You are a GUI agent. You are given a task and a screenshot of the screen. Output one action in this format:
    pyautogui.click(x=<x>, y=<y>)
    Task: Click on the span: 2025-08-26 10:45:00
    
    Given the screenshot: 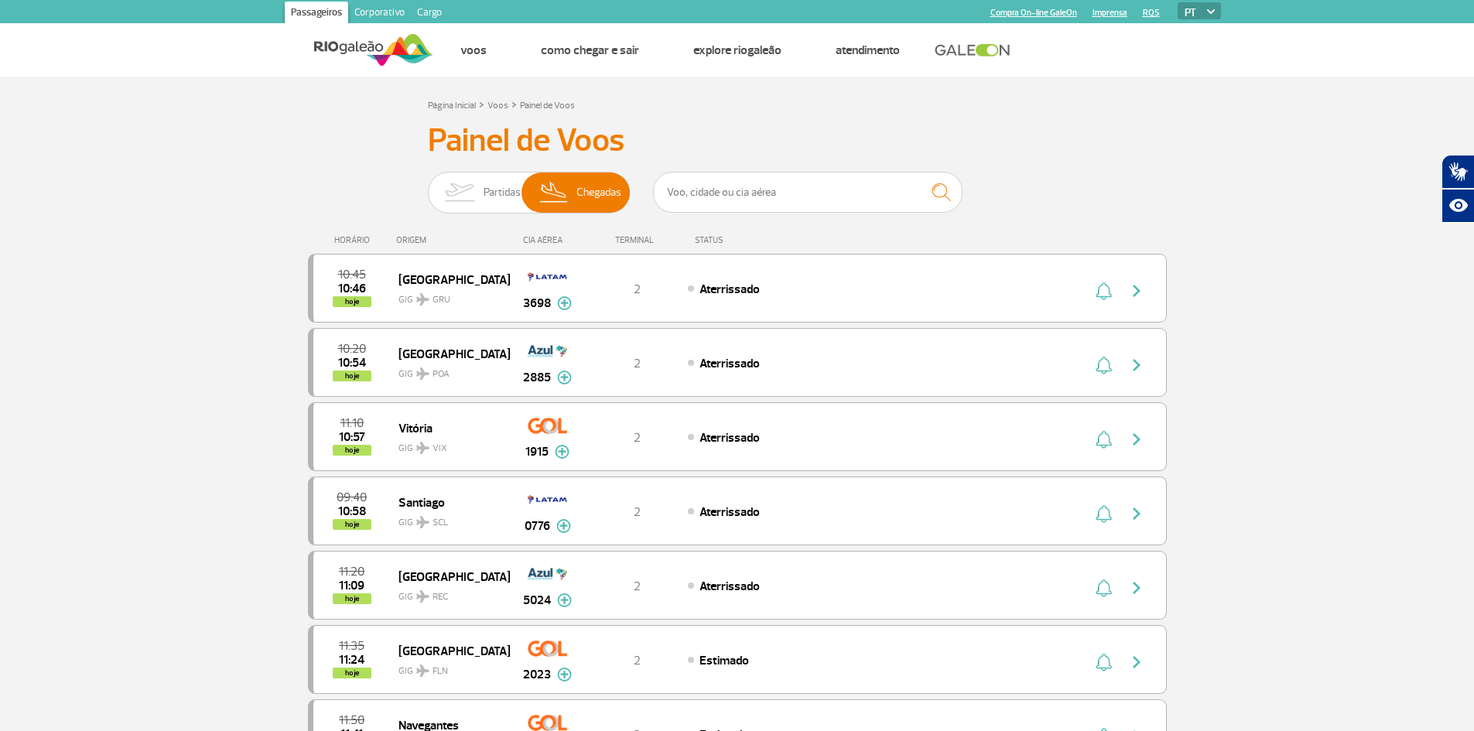 What is the action you would take?
    pyautogui.click(x=352, y=275)
    